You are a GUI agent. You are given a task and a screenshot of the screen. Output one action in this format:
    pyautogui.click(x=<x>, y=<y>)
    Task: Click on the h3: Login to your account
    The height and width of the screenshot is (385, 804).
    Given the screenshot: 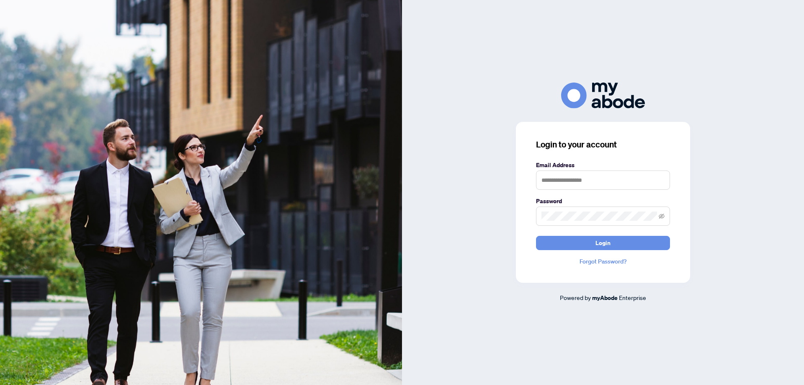 What is the action you would take?
    pyautogui.click(x=603, y=145)
    